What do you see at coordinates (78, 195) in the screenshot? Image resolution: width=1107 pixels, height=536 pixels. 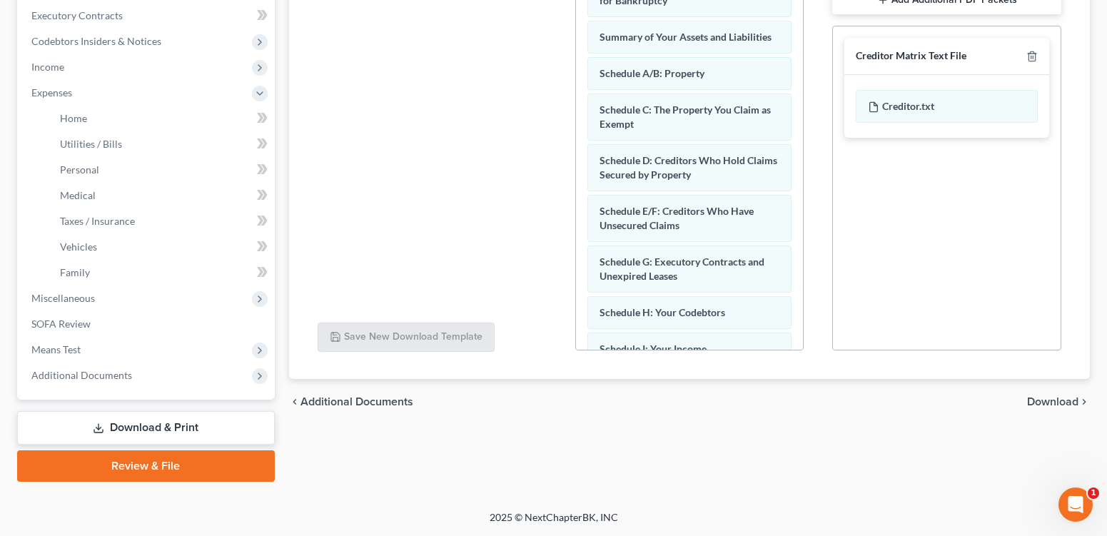 I see `span: Medical` at bounding box center [78, 195].